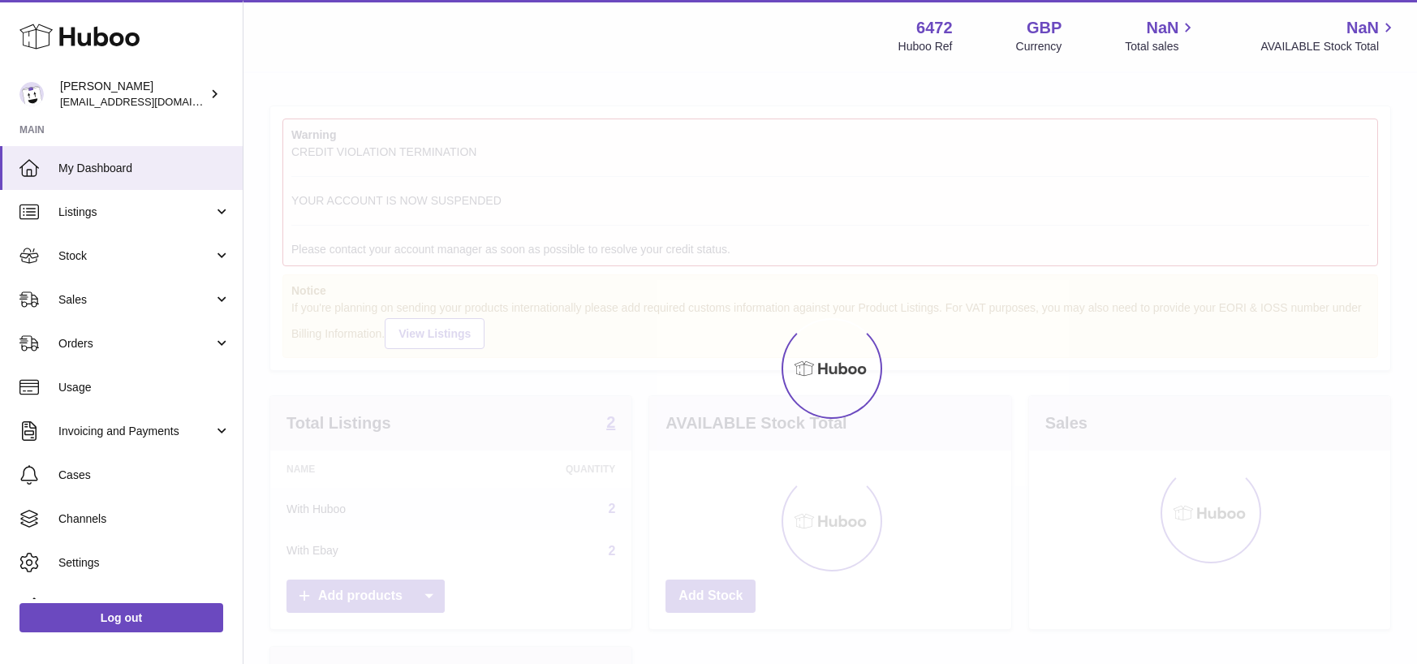 The image size is (1417, 664). I want to click on span: Channels, so click(144, 519).